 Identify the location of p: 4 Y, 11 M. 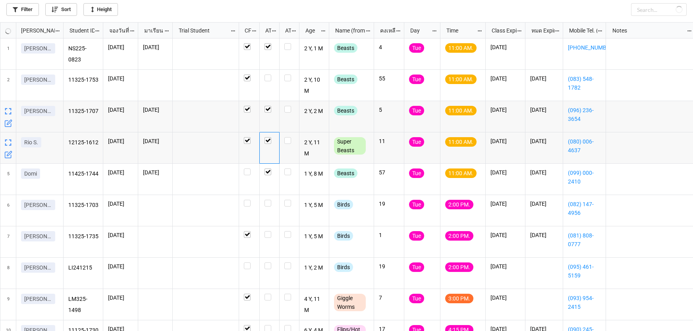
(314, 305).